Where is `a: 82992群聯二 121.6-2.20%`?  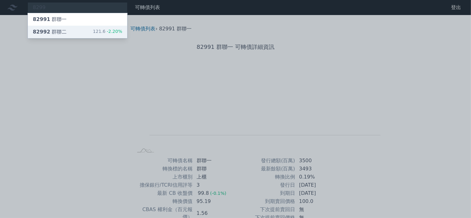
a: 82992群聯二 121.6-2.20% is located at coordinates (78, 32).